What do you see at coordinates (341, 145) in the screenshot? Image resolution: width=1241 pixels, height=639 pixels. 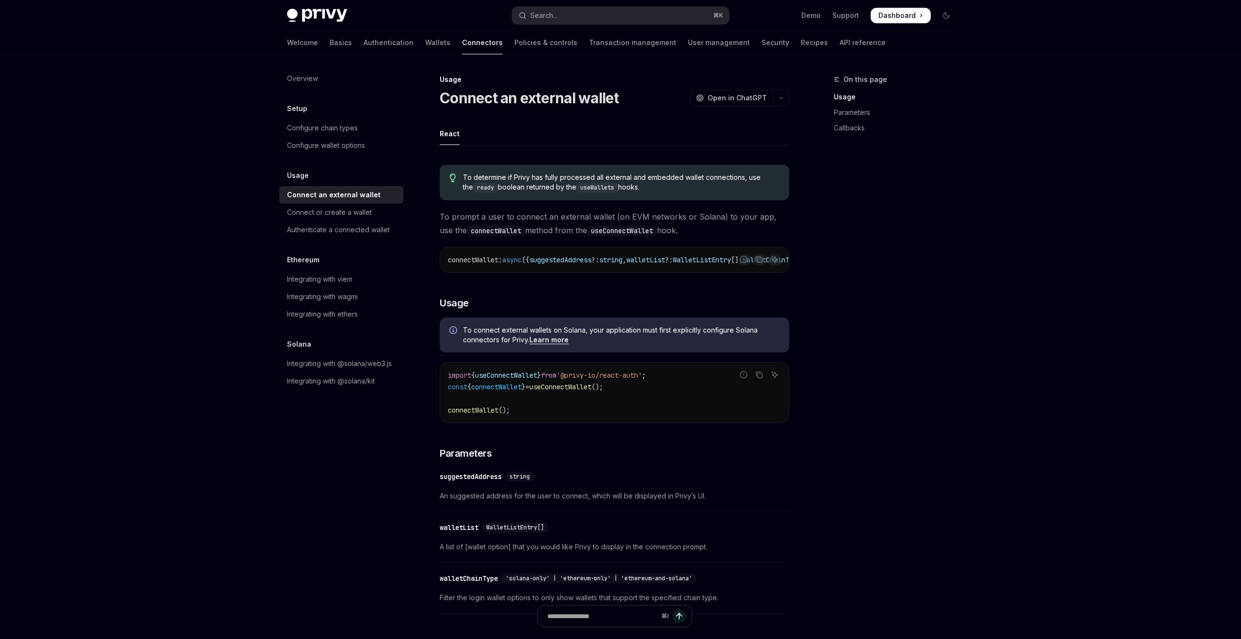 I see `a: Configure wallet options` at bounding box center [341, 145].